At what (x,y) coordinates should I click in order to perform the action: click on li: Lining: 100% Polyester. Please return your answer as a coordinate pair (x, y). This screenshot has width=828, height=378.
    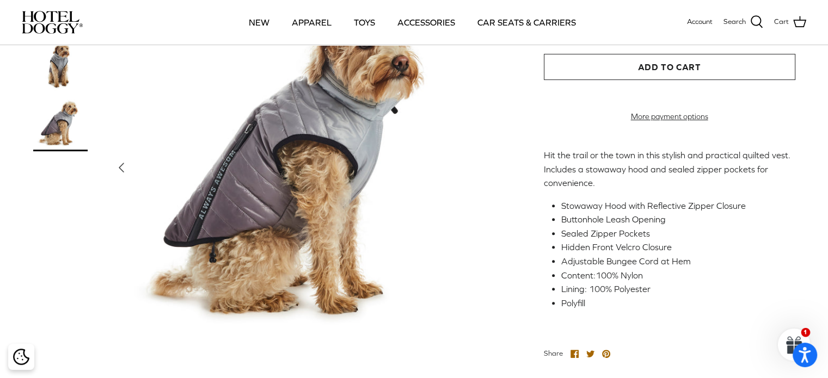
    Looking at the image, I should click on (674, 289).